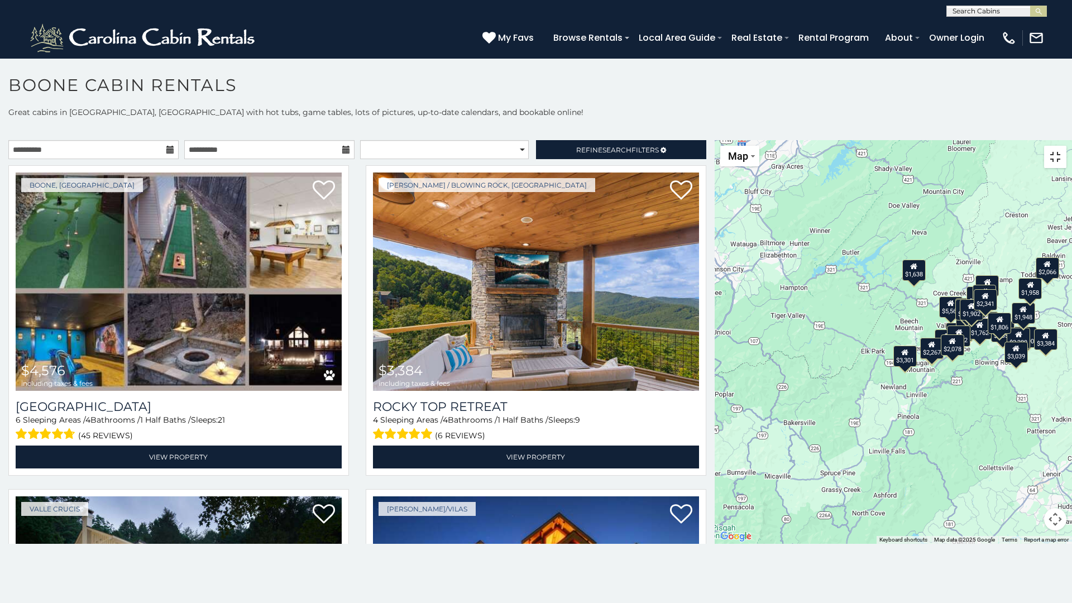 Image resolution: width=1072 pixels, height=603 pixels. I want to click on div: $2,289, so click(1018, 338).